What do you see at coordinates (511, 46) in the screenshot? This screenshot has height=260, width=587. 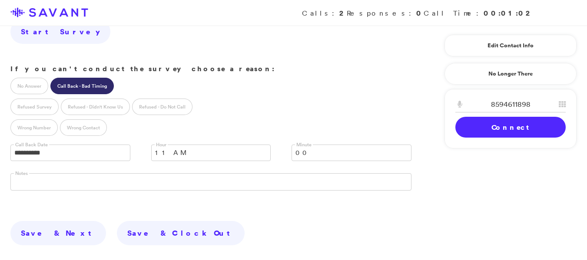 I see `a: Edit Contact Info` at bounding box center [511, 46].